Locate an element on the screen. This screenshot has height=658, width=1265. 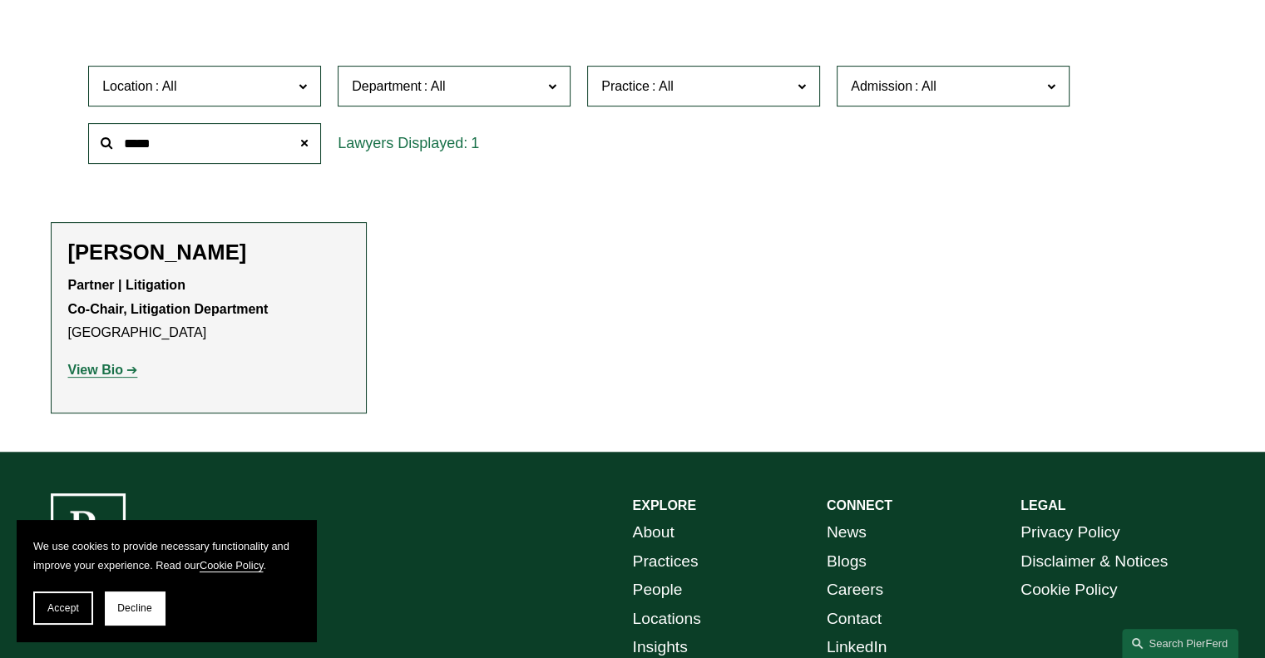
strong: View Bio is located at coordinates (96, 369).